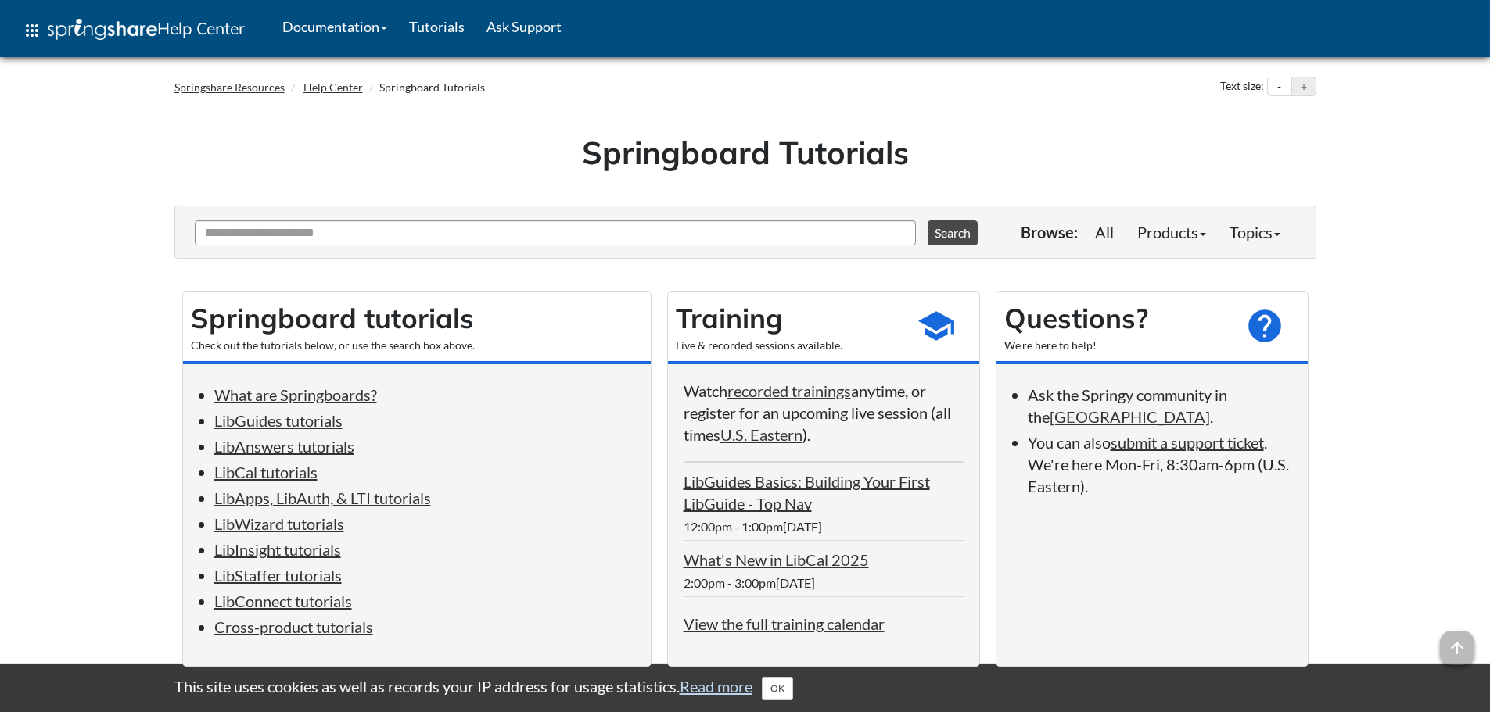 The height and width of the screenshot is (712, 1490). Describe the element at coordinates (425, 88) in the screenshot. I see `li: Springboard Tutorials` at that location.